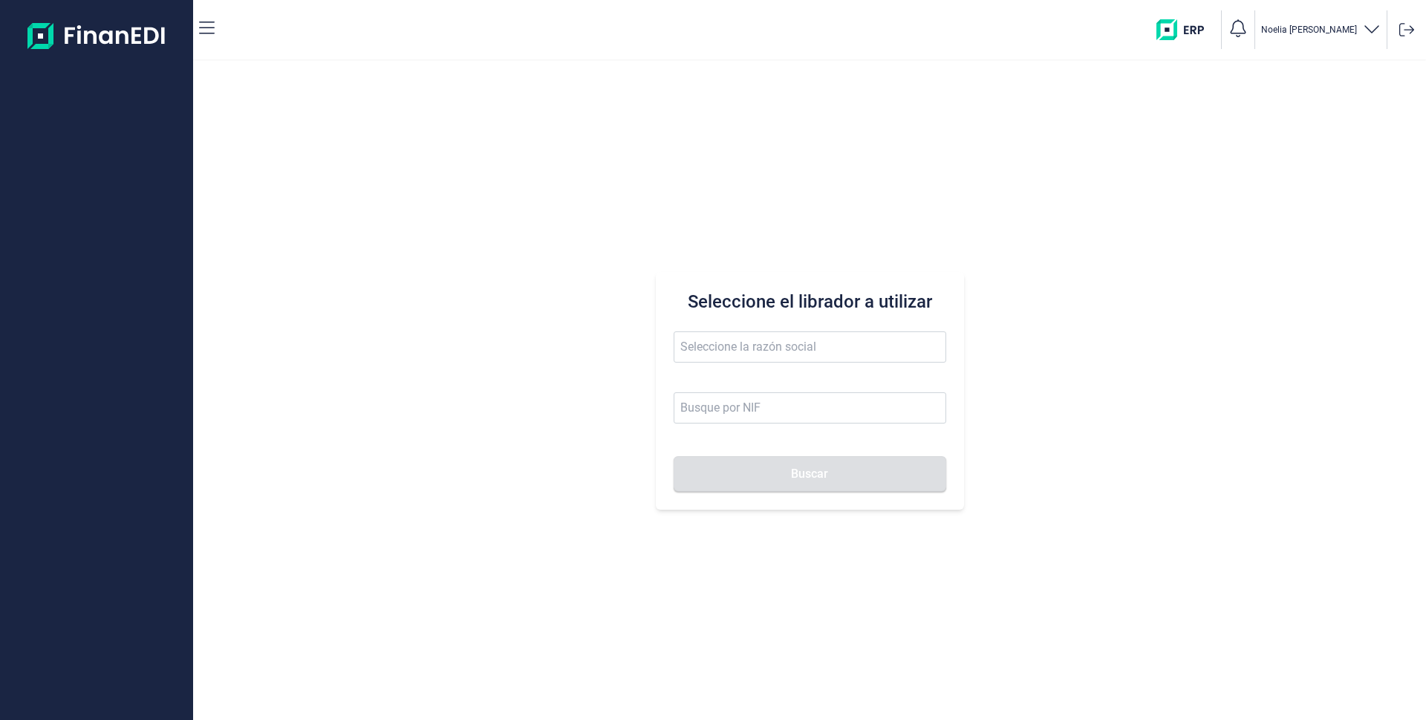 The image size is (1426, 720). Describe the element at coordinates (809, 473) in the screenshot. I see `span: Buscar` at that location.